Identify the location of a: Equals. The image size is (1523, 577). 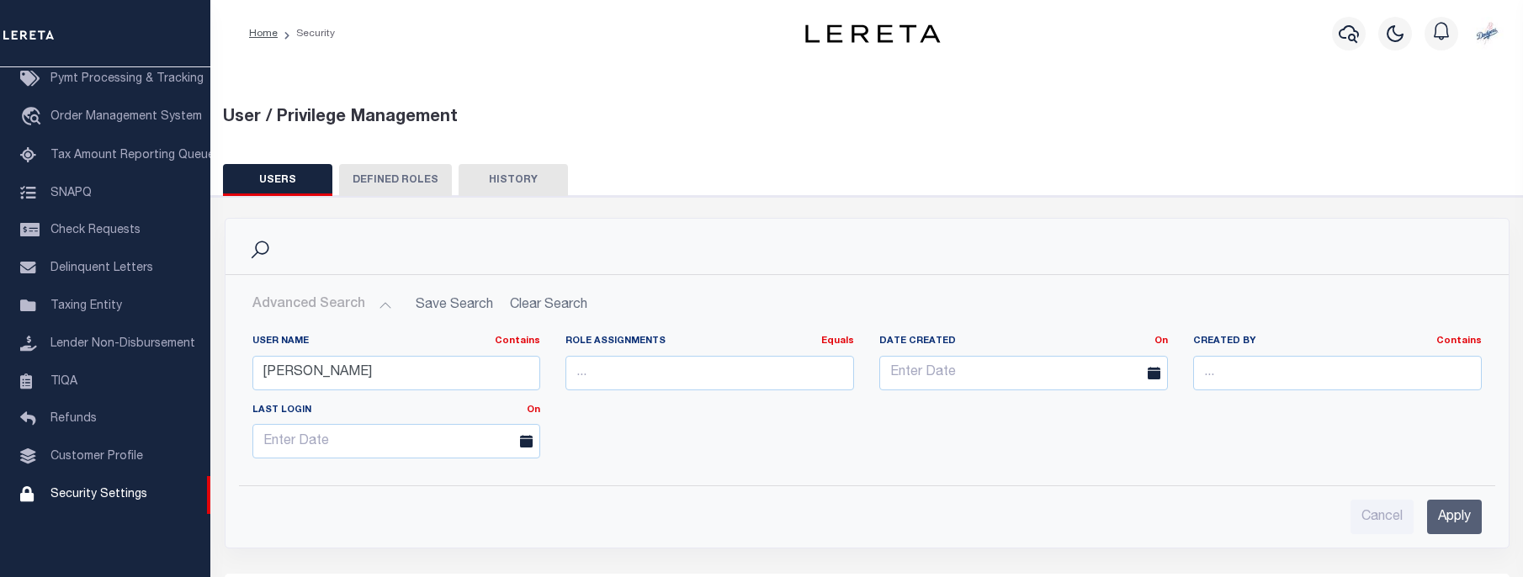
(837, 341).